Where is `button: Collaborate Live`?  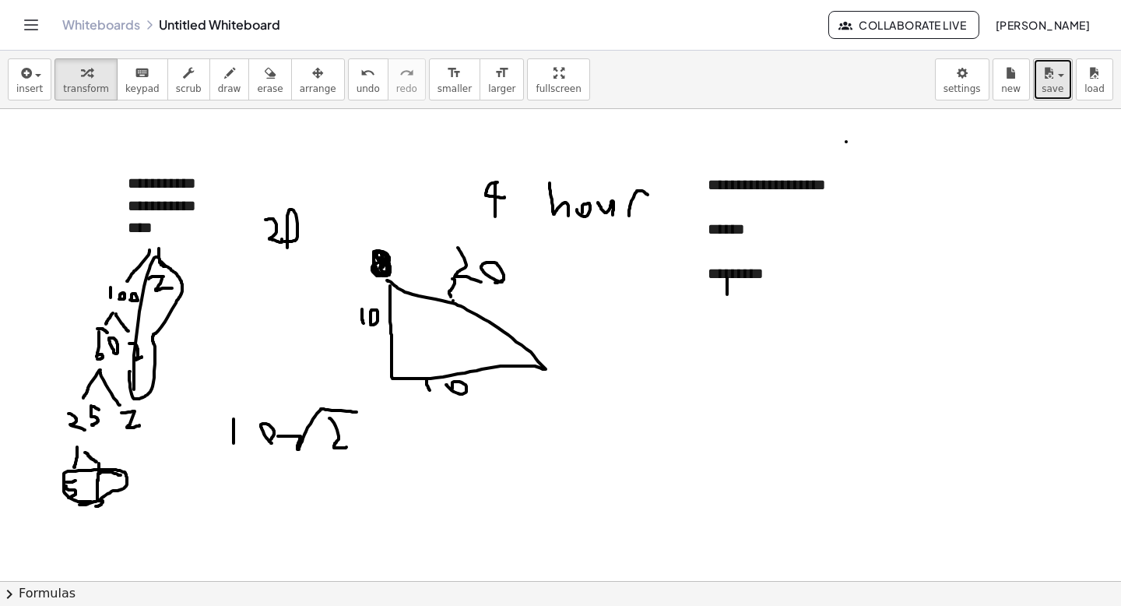 button: Collaborate Live is located at coordinates (904, 25).